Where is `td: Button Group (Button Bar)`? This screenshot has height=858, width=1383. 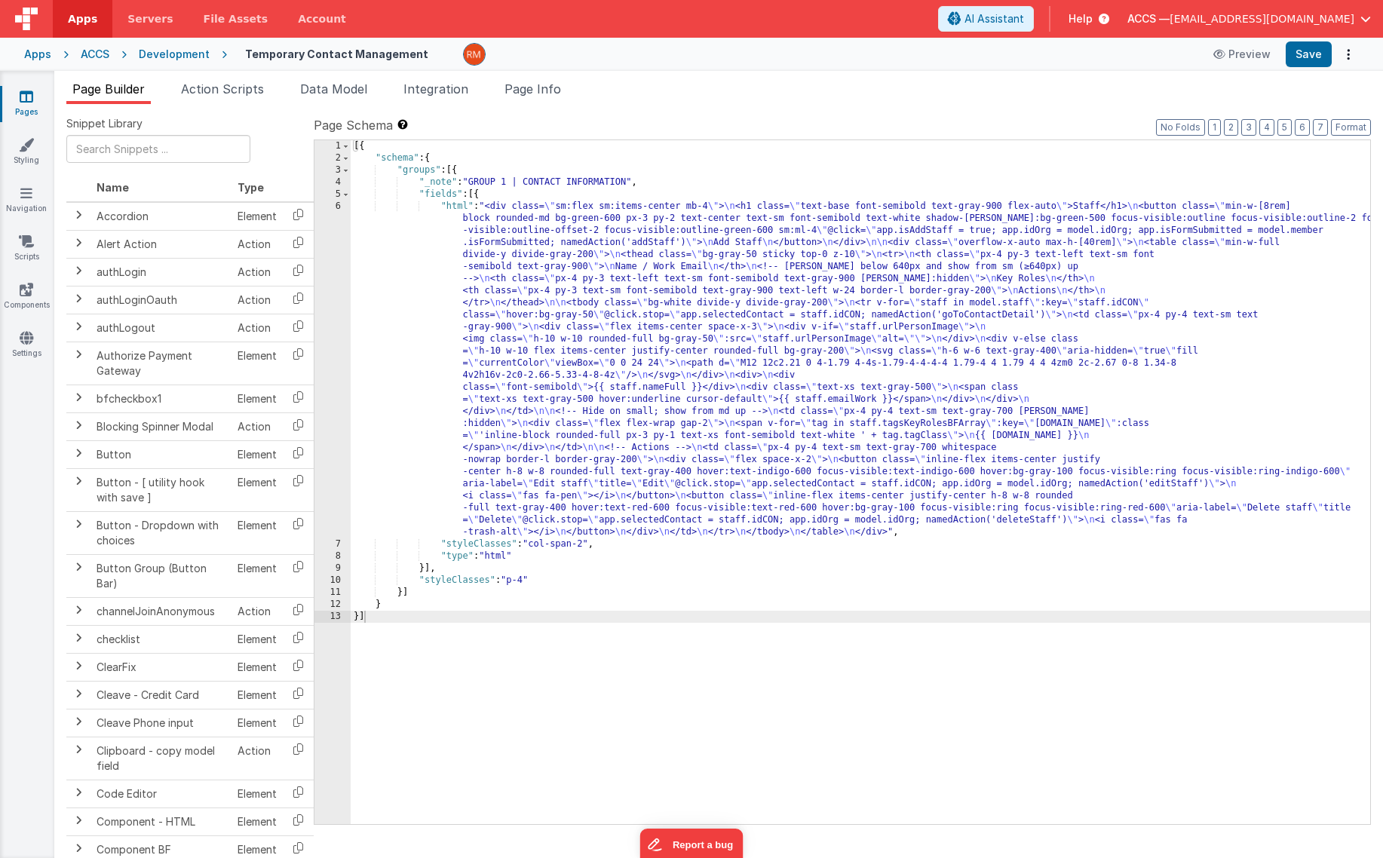
td: Button Group (Button Bar) is located at coordinates (161, 575).